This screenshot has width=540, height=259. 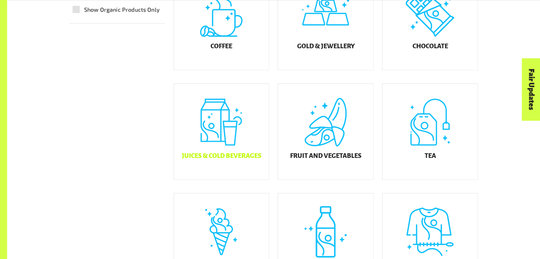 I want to click on a: Fruit and Vegetables, so click(x=326, y=132).